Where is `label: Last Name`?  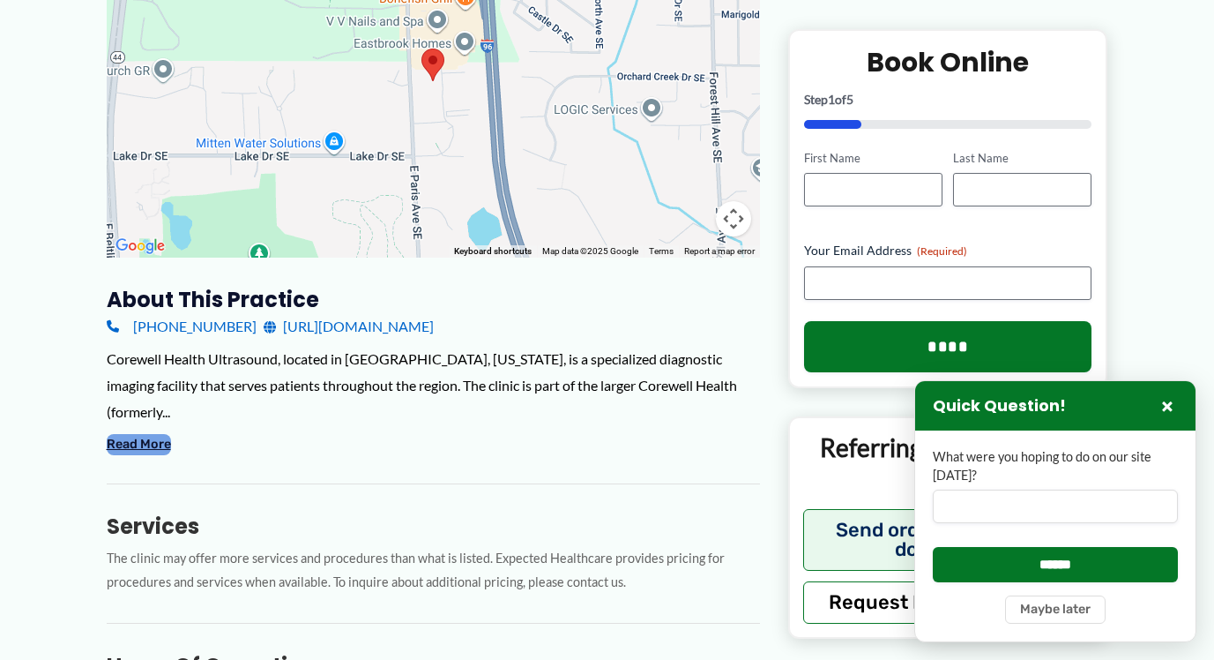
label: Last Name is located at coordinates (1022, 157).